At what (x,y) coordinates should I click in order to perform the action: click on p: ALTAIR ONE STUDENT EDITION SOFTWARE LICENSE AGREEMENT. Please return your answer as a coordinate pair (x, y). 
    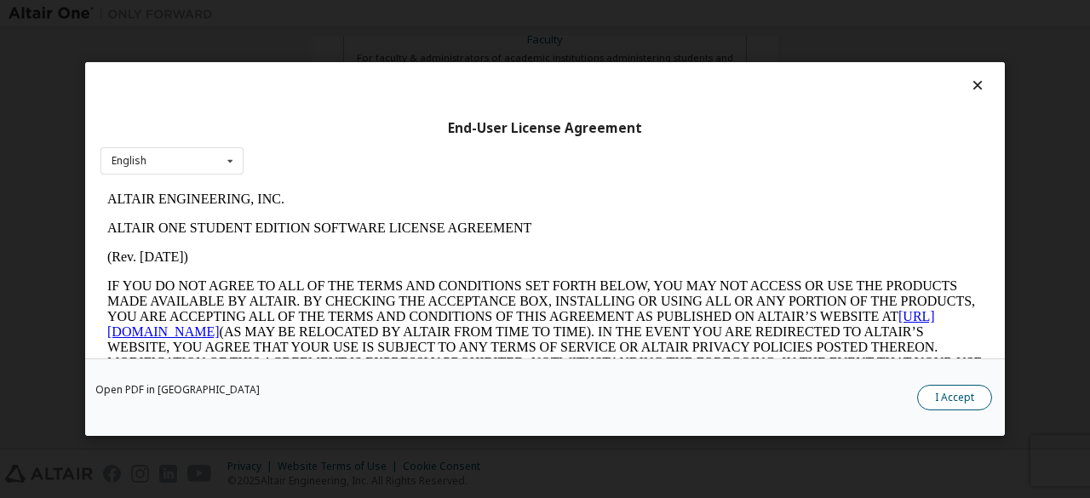
    Looking at the image, I should click on (444, 43).